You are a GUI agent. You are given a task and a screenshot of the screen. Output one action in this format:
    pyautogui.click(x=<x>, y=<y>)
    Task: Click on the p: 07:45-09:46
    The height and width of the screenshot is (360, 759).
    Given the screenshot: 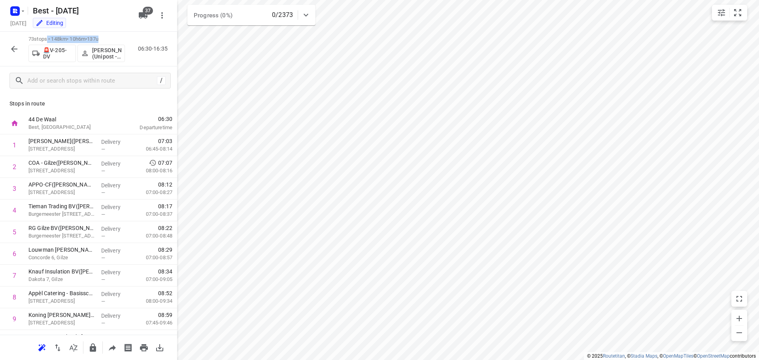 What is the action you would take?
    pyautogui.click(x=153, y=323)
    